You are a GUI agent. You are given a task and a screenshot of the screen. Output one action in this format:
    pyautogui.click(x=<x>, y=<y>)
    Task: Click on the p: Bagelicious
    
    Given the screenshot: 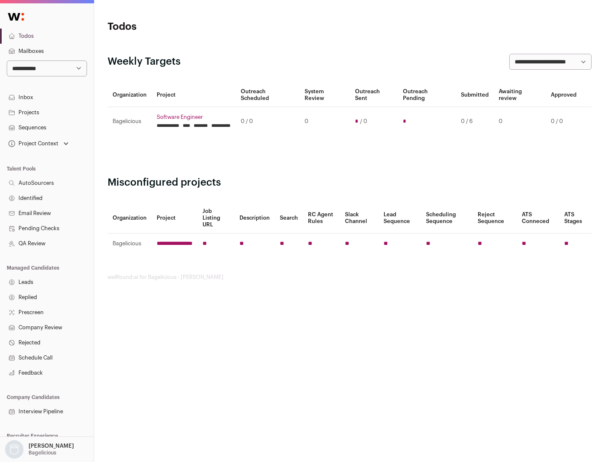 What is the action you would take?
    pyautogui.click(x=42, y=453)
    